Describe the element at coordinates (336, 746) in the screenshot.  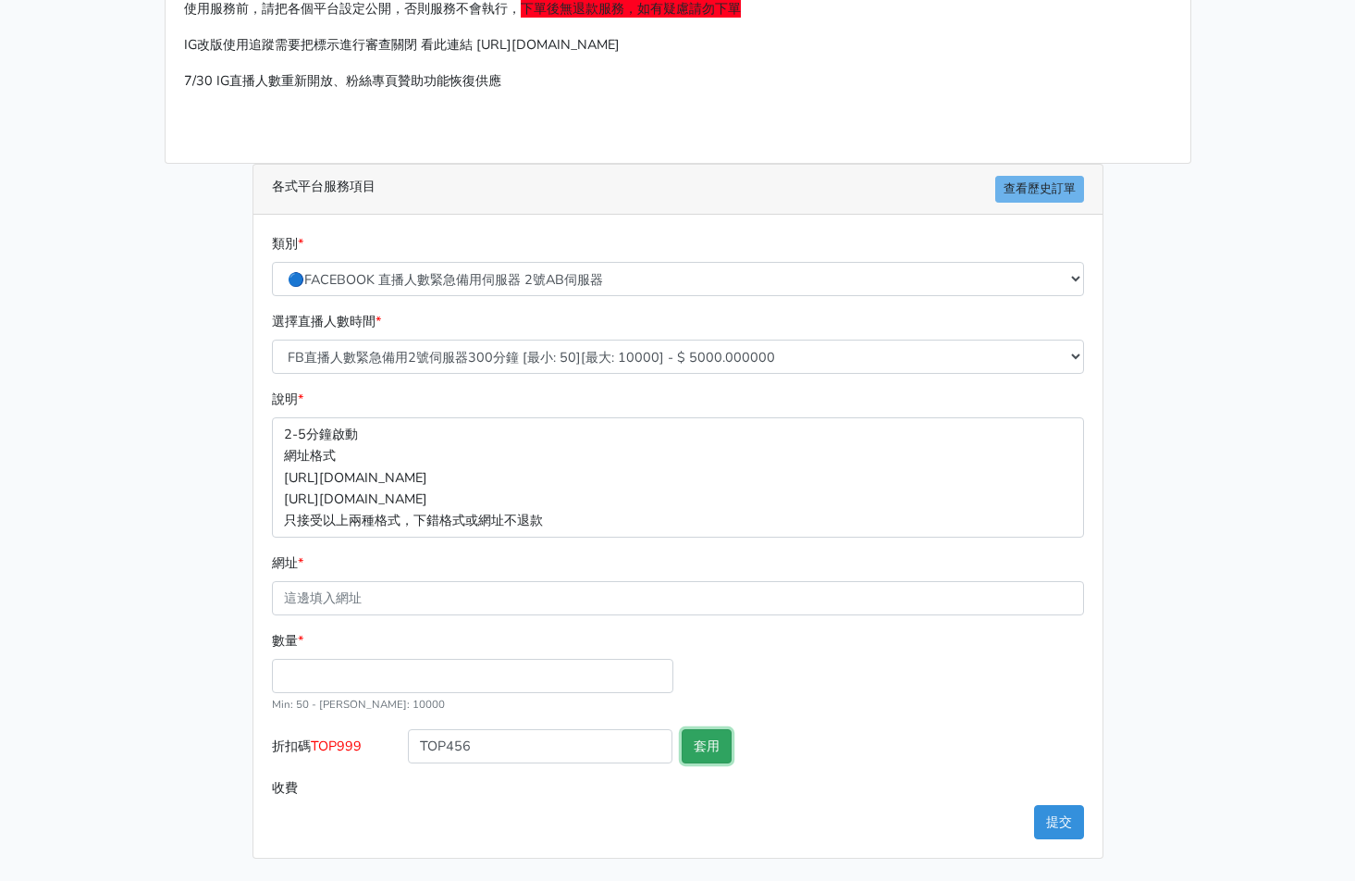
I see `span: TOP999` at that location.